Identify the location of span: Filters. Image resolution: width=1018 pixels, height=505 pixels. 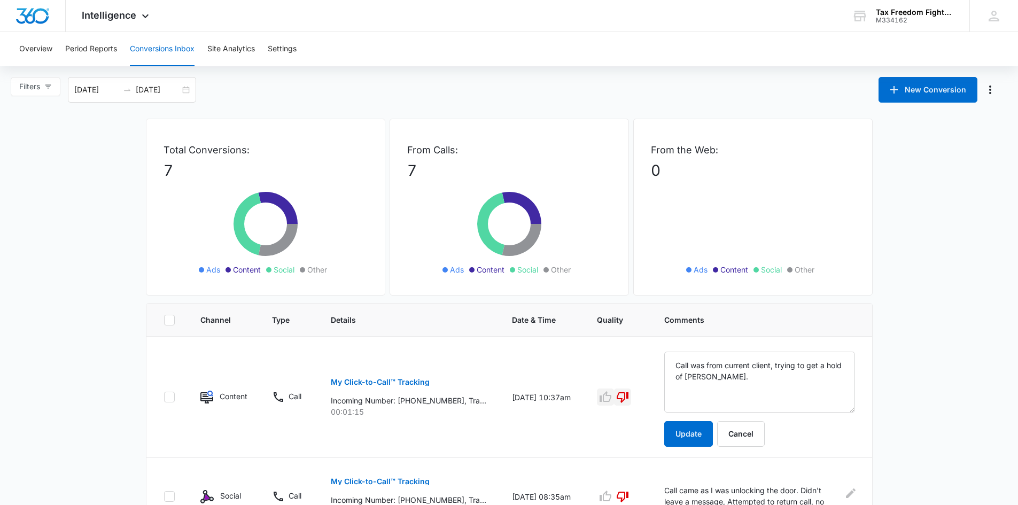
(29, 87).